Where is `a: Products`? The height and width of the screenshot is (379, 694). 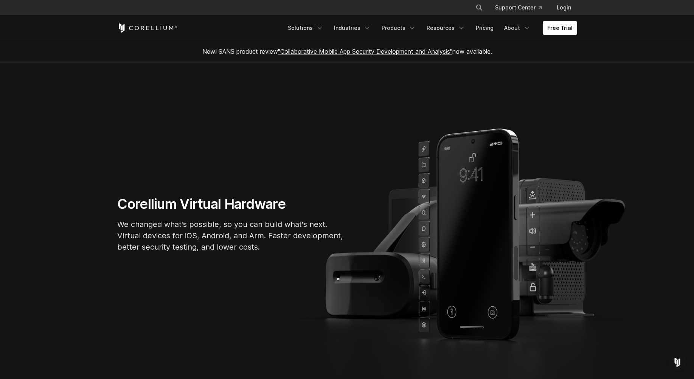 a: Products is located at coordinates (399, 28).